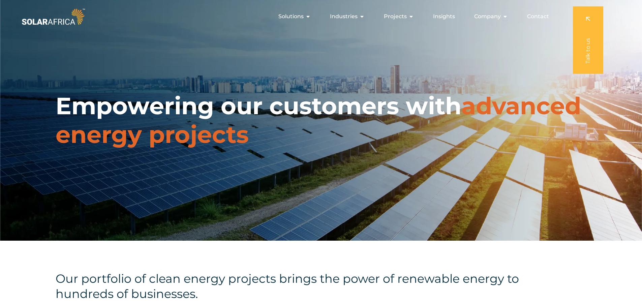 The image size is (642, 301). Describe the element at coordinates (538, 17) in the screenshot. I see `span: Contact` at that location.